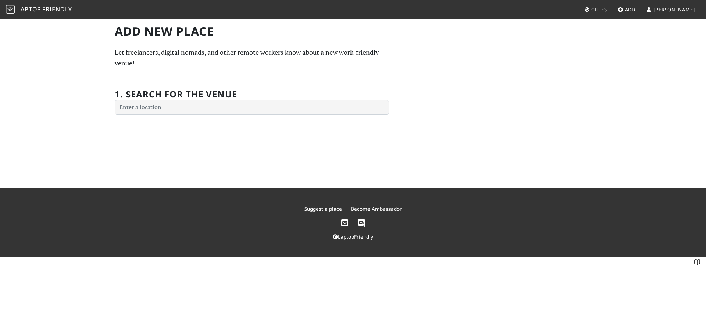 Image resolution: width=706 pixels, height=335 pixels. Describe the element at coordinates (252, 31) in the screenshot. I see `h1: Add new Place` at that location.